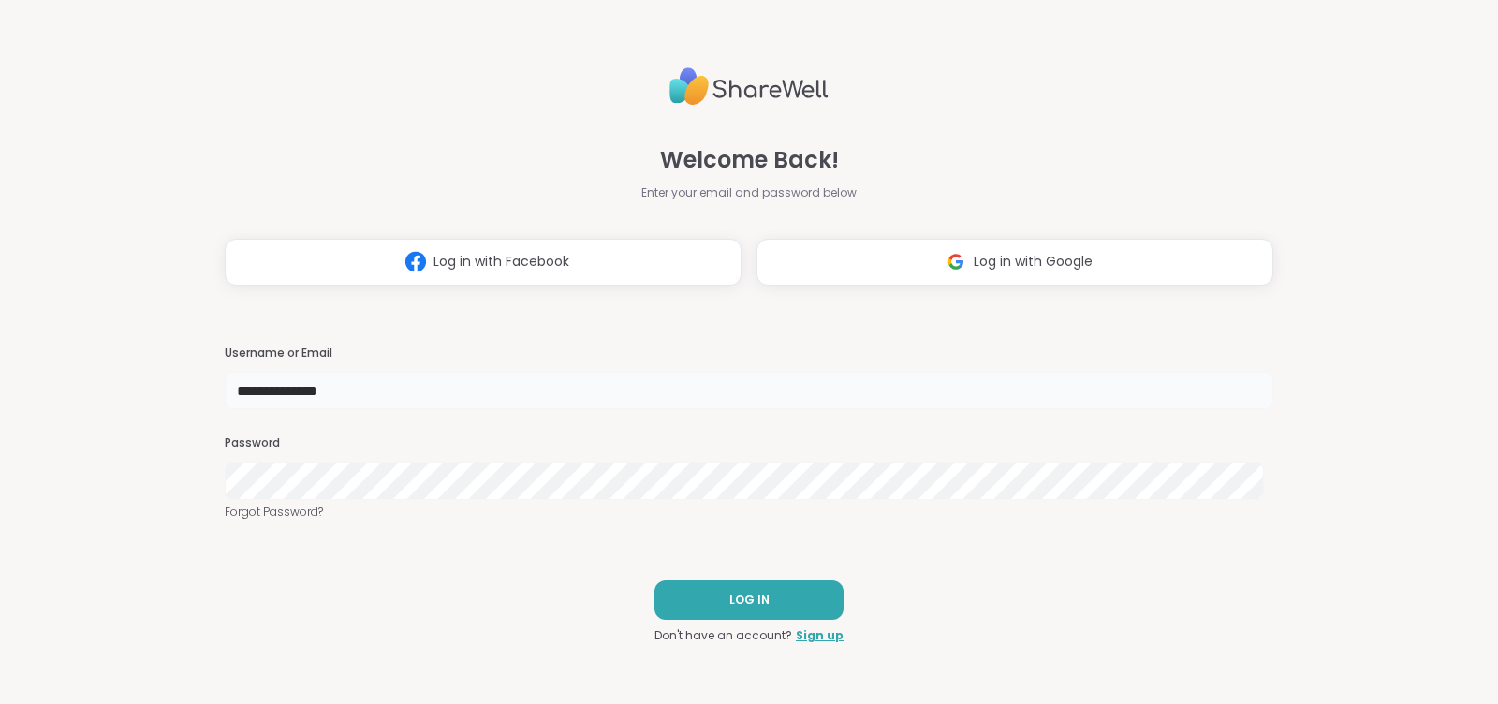 The height and width of the screenshot is (704, 1498). I want to click on a: Sign up, so click(819, 636).